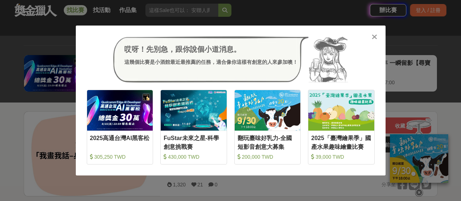 The image size is (461, 201). What do you see at coordinates (194, 157) in the screenshot?
I see `div: 430,000 TWD` at bounding box center [194, 157].